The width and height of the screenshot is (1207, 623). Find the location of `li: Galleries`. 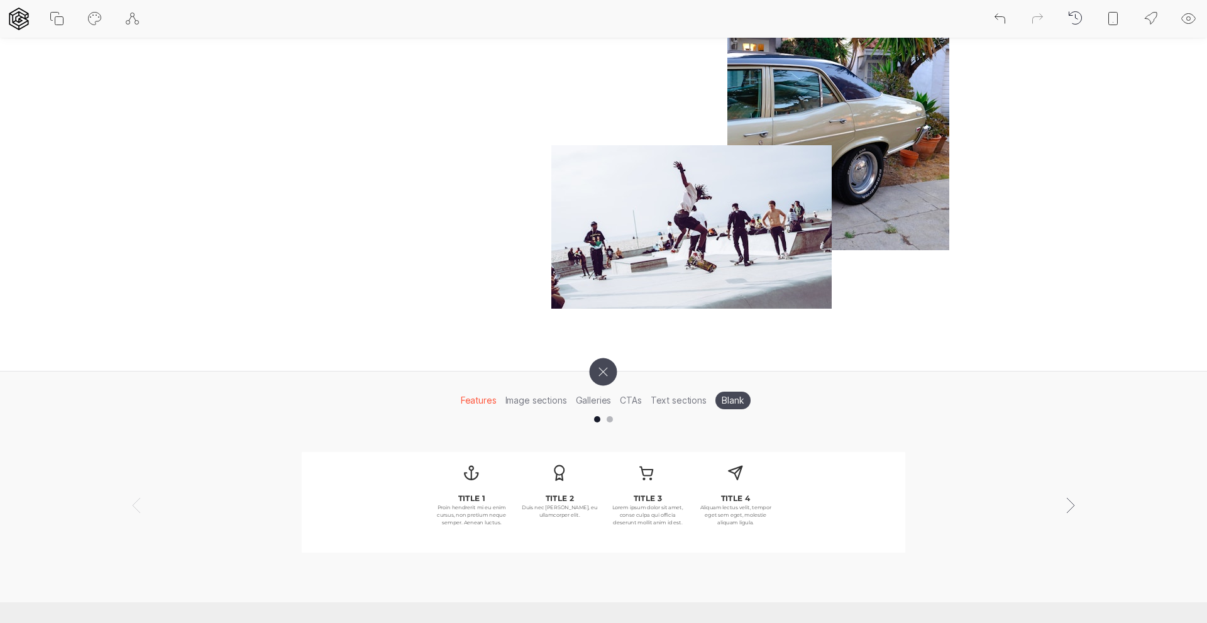

li: Galleries is located at coordinates (593, 400).